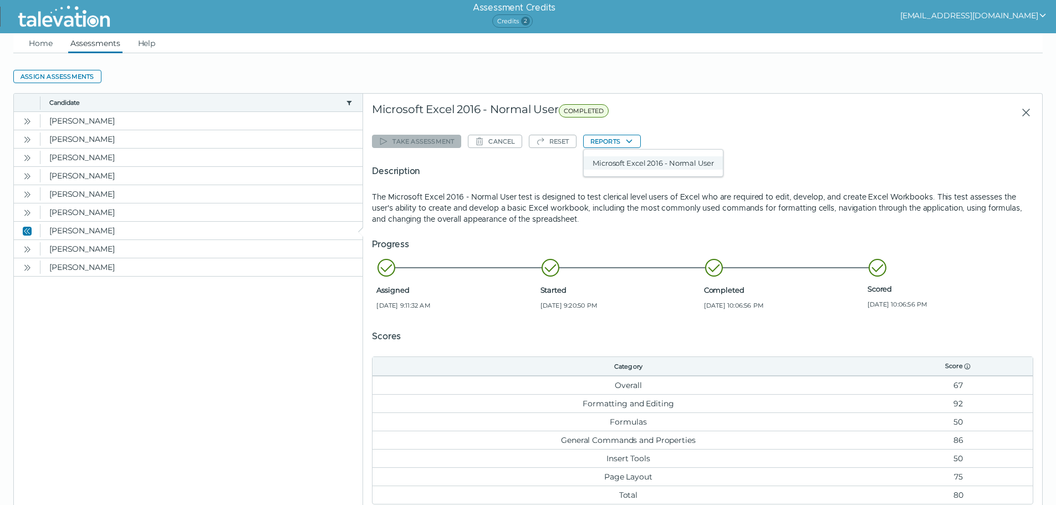  Describe the element at coordinates (27, 231) in the screenshot. I see `cds-icon: Close` at that location.